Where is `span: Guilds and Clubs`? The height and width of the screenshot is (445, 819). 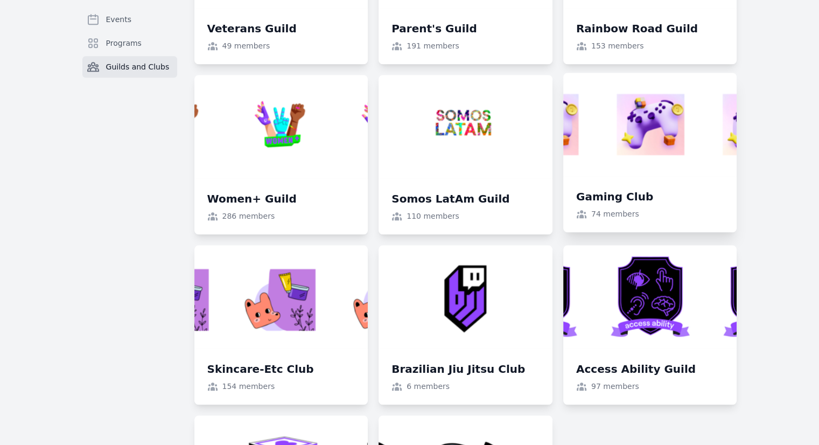 span: Guilds and Clubs is located at coordinates (138, 67).